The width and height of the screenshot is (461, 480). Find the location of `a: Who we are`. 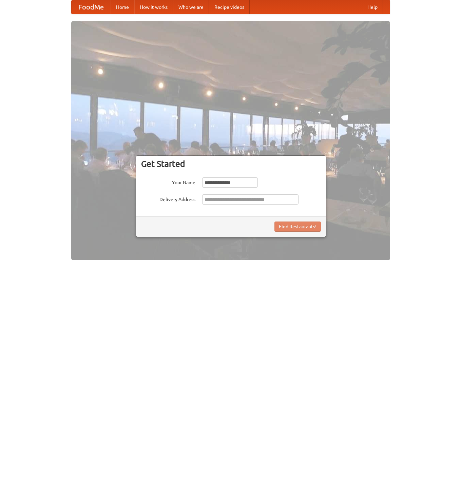

a: Who we are is located at coordinates (191, 7).